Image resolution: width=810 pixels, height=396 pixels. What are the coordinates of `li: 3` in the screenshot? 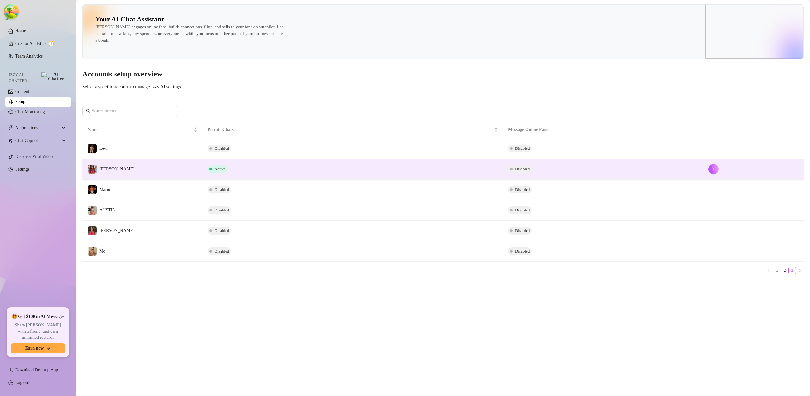 It's located at (792, 271).